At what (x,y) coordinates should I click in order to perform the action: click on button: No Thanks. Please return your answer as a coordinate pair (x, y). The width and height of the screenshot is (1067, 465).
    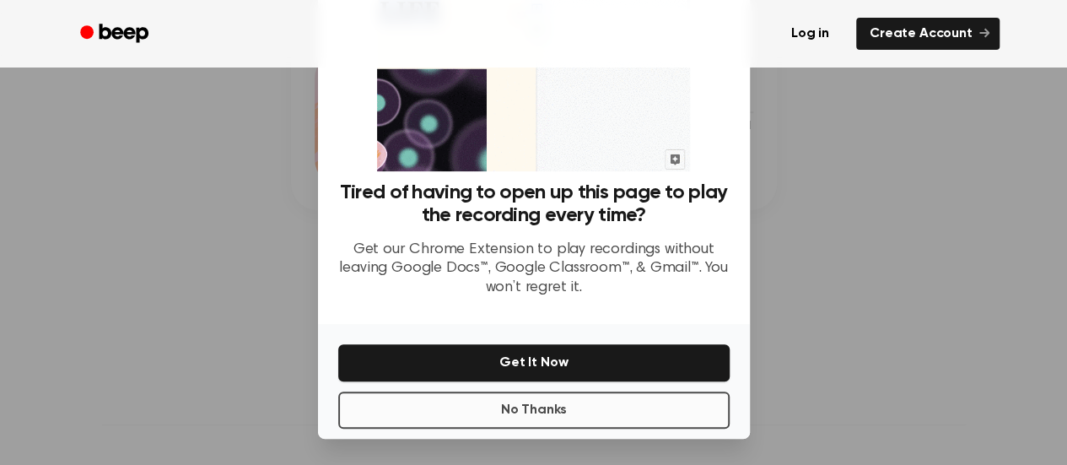
    Looking at the image, I should click on (534, 410).